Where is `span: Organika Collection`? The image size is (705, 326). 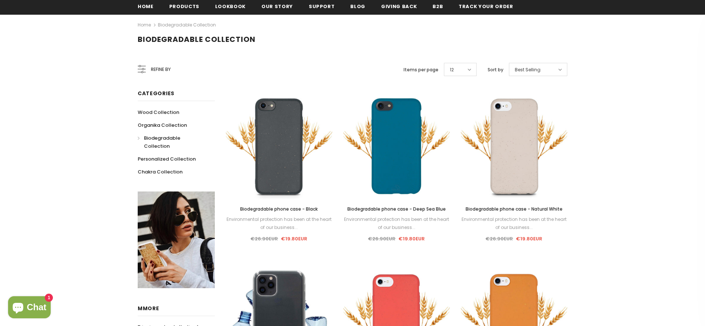
span: Organika Collection is located at coordinates (162, 125).